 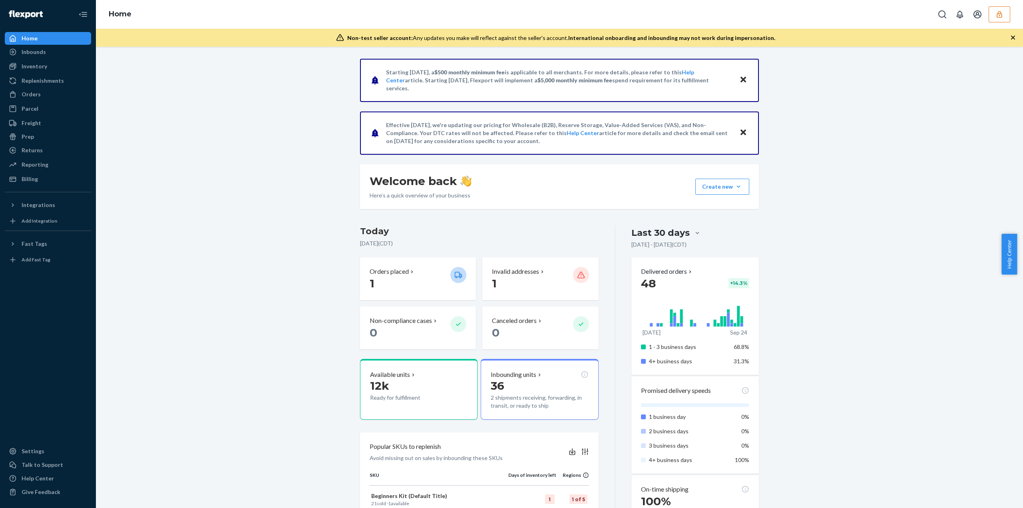 What do you see at coordinates (83, 14) in the screenshot?
I see `button: Close Navigation` at bounding box center [83, 14].